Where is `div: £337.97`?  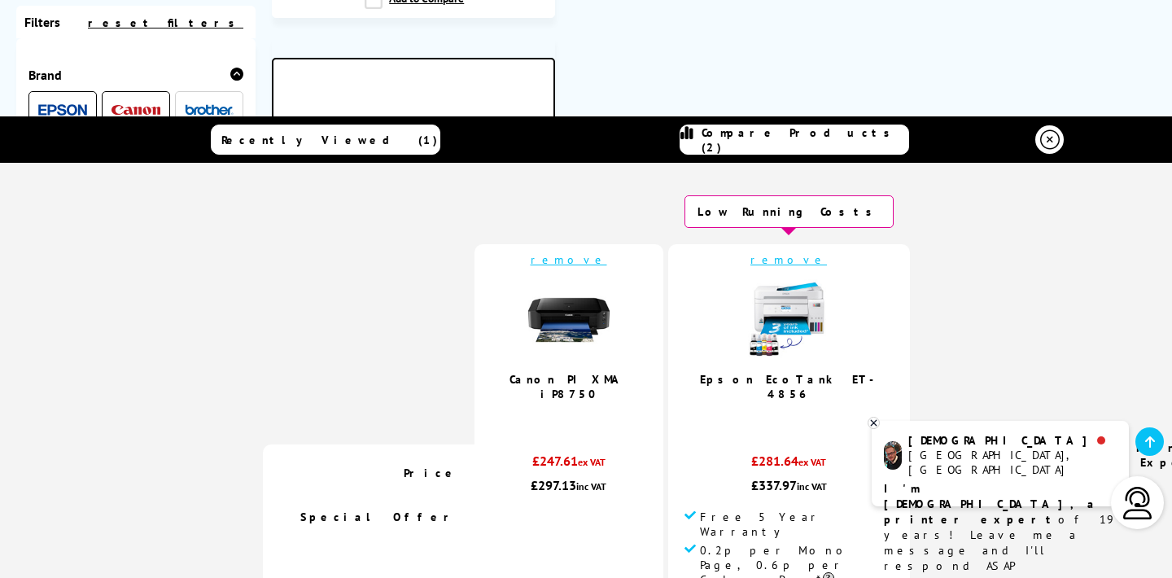
div: £337.97 is located at coordinates (789, 485).